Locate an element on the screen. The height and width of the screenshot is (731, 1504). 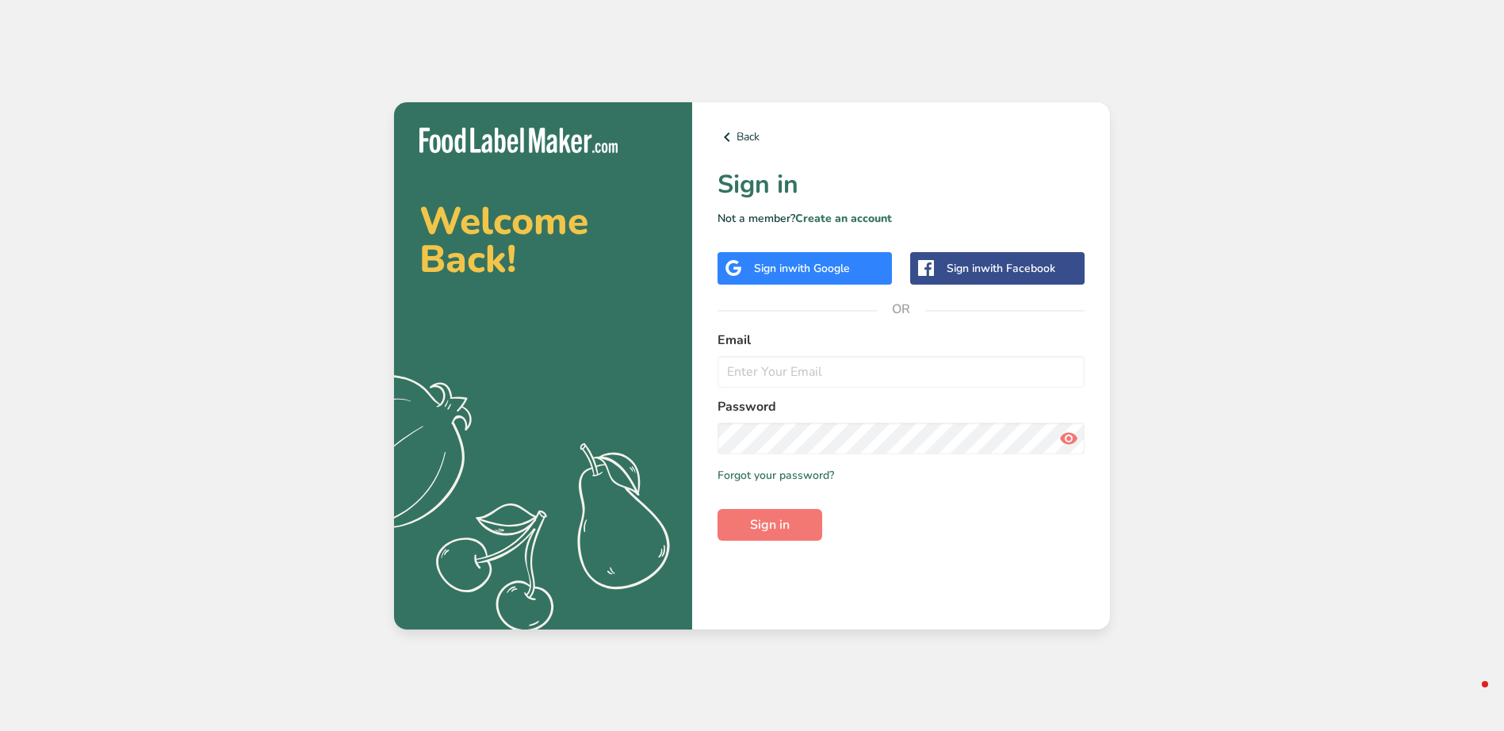
label: Email is located at coordinates (901, 340).